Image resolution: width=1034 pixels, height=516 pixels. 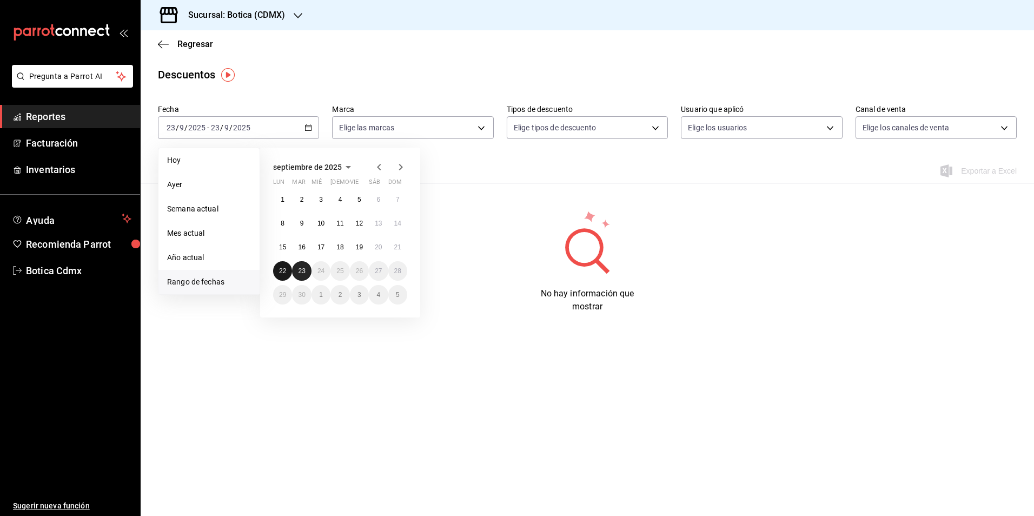 What do you see at coordinates (374, 184) in the screenshot?
I see `abbr: sábado` at bounding box center [374, 184].